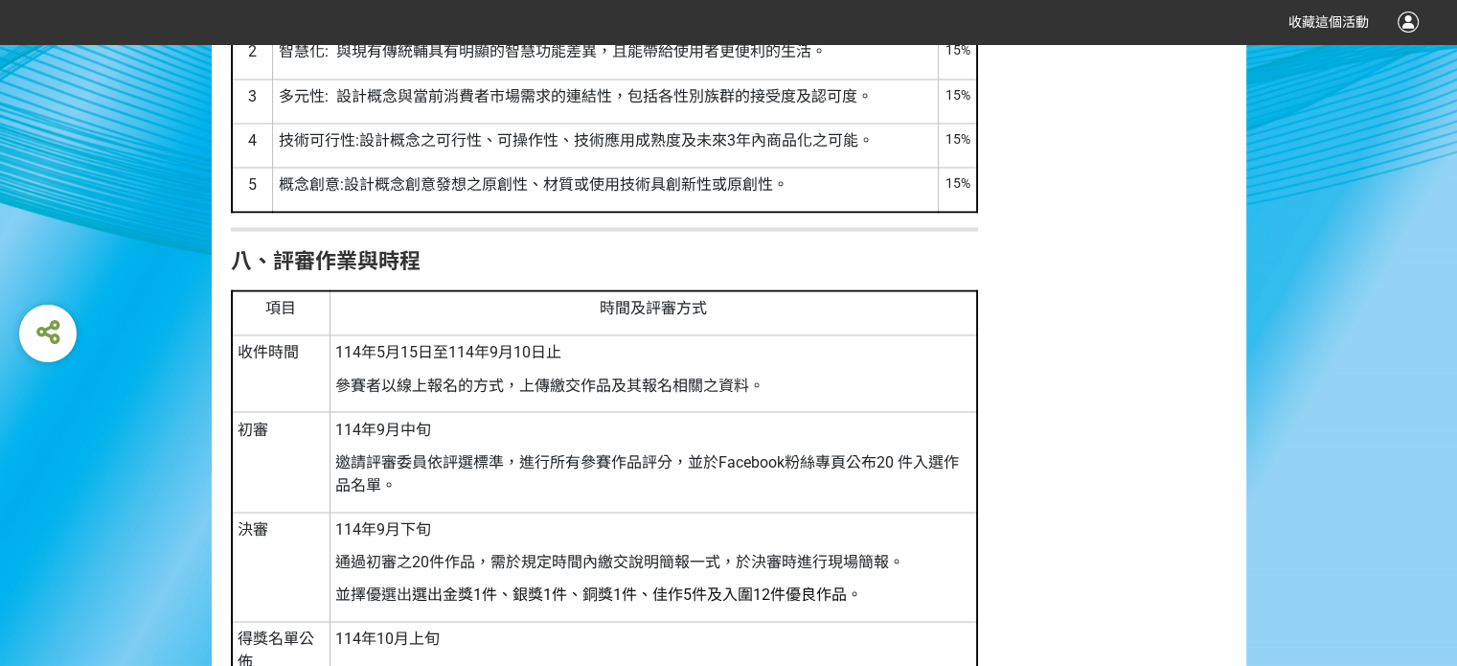  I want to click on span: 114年9月中旬, so click(383, 428).